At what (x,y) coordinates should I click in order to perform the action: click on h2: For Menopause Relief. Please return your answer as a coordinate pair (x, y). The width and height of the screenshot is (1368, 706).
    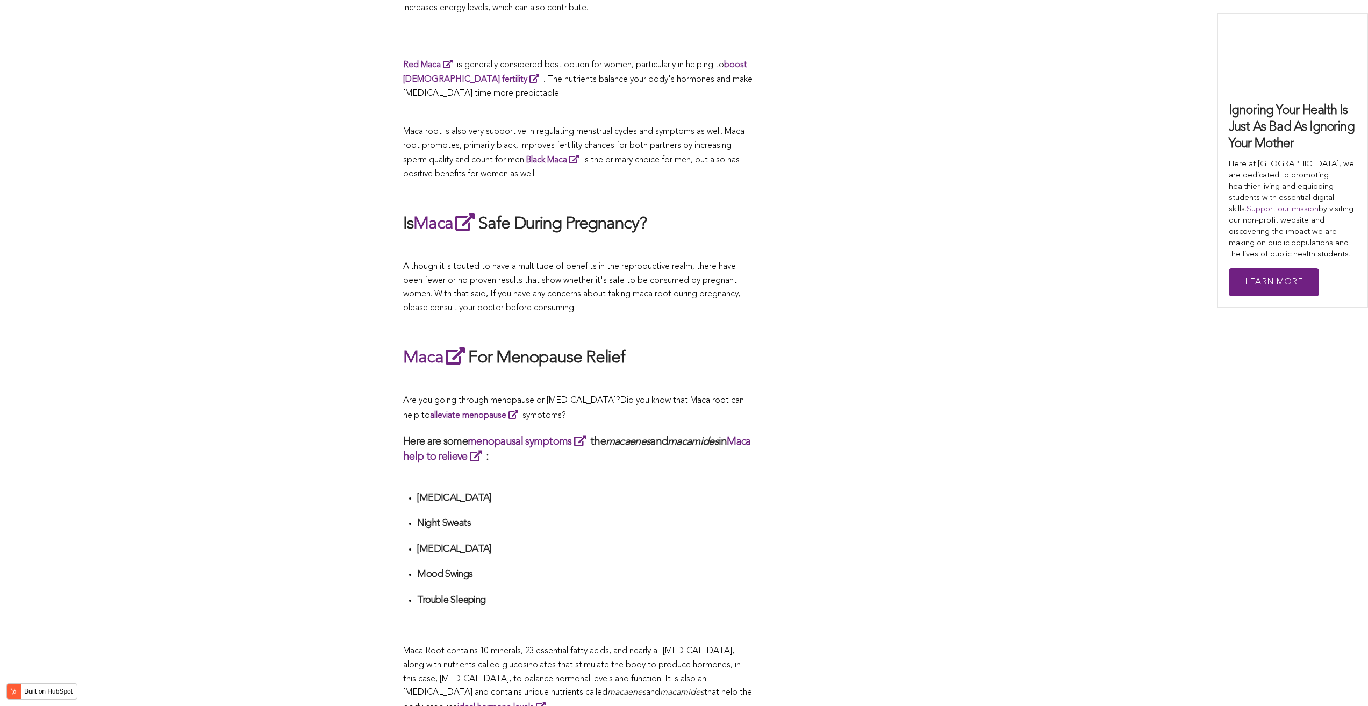
    Looking at the image, I should click on (578, 357).